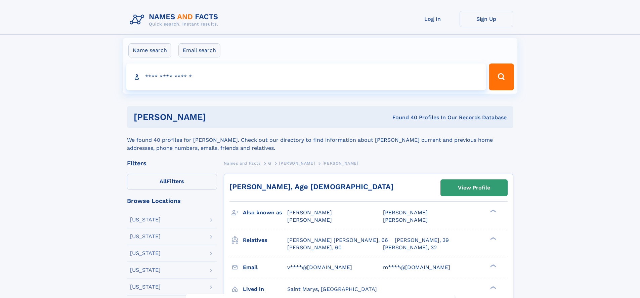  Describe the element at coordinates (175, 20) in the screenshot. I see `img: Logo Names and Facts` at that location.